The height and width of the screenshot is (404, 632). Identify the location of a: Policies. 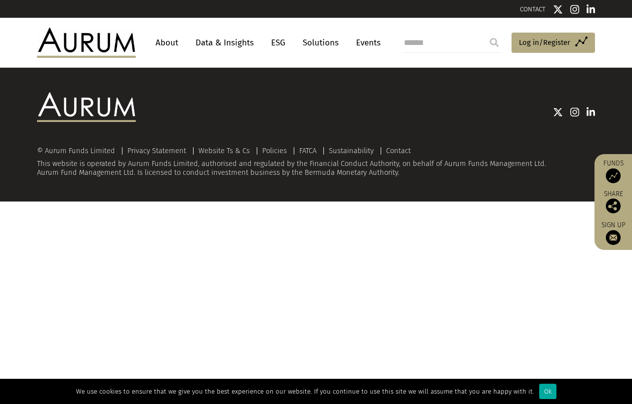
(275, 151).